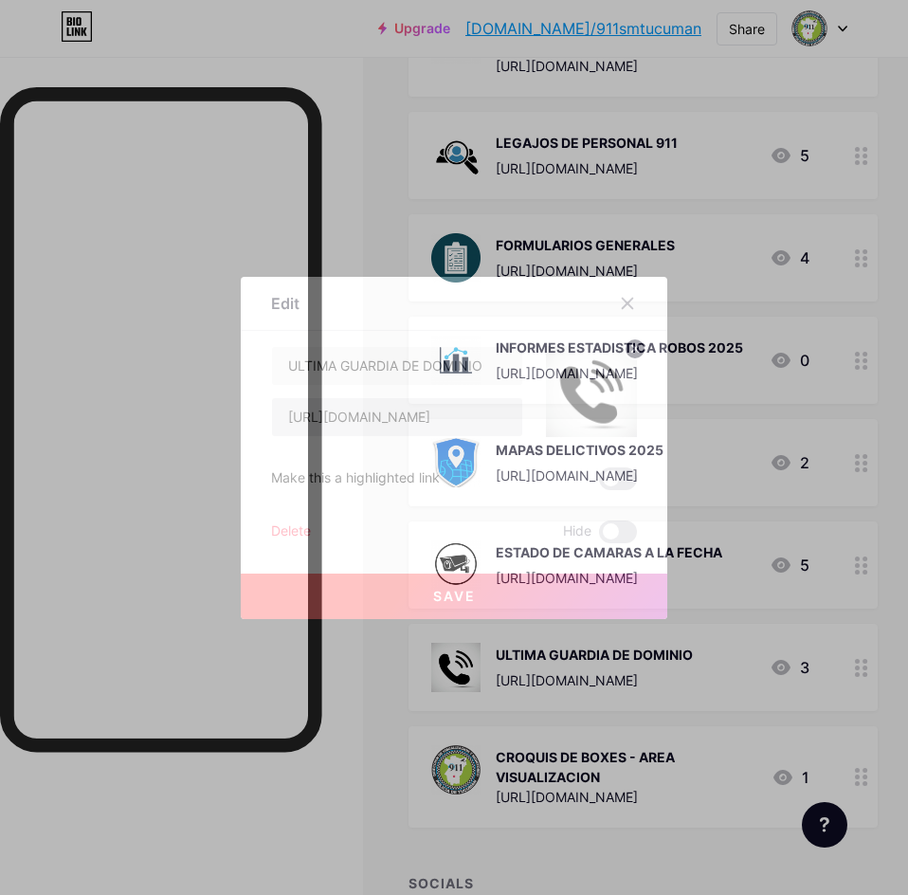  Describe the element at coordinates (355, 479) in the screenshot. I see `div: Make this a highlighted link` at that location.